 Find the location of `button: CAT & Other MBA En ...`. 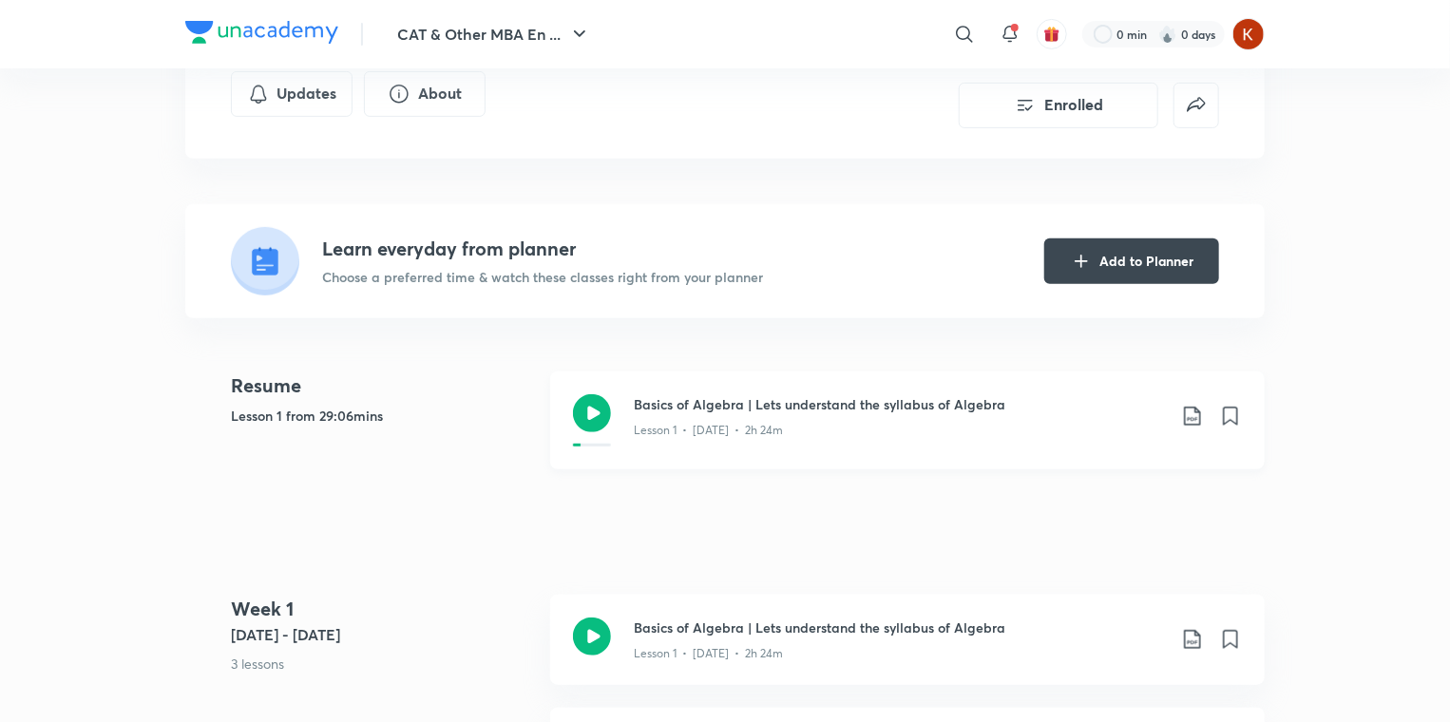

button: CAT & Other MBA En ... is located at coordinates (494, 34).